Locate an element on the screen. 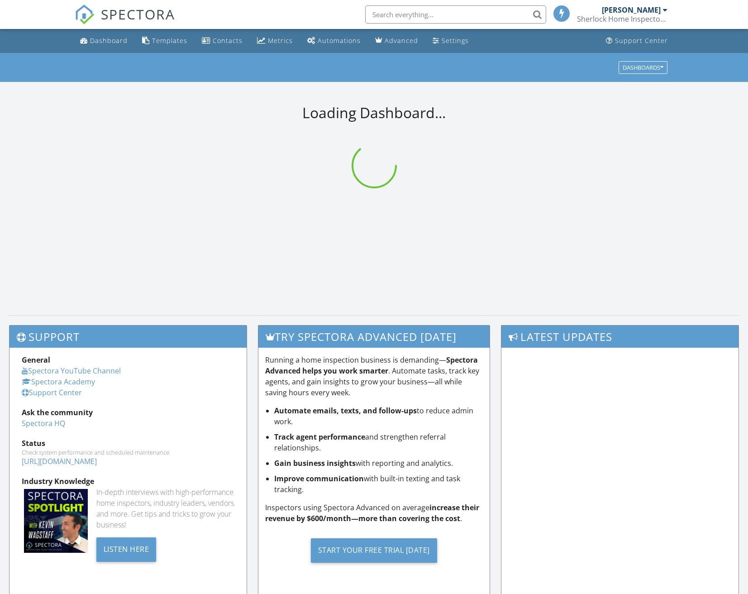 This screenshot has width=748, height=594. li: and strengthen referral relationships. is located at coordinates (379, 442).